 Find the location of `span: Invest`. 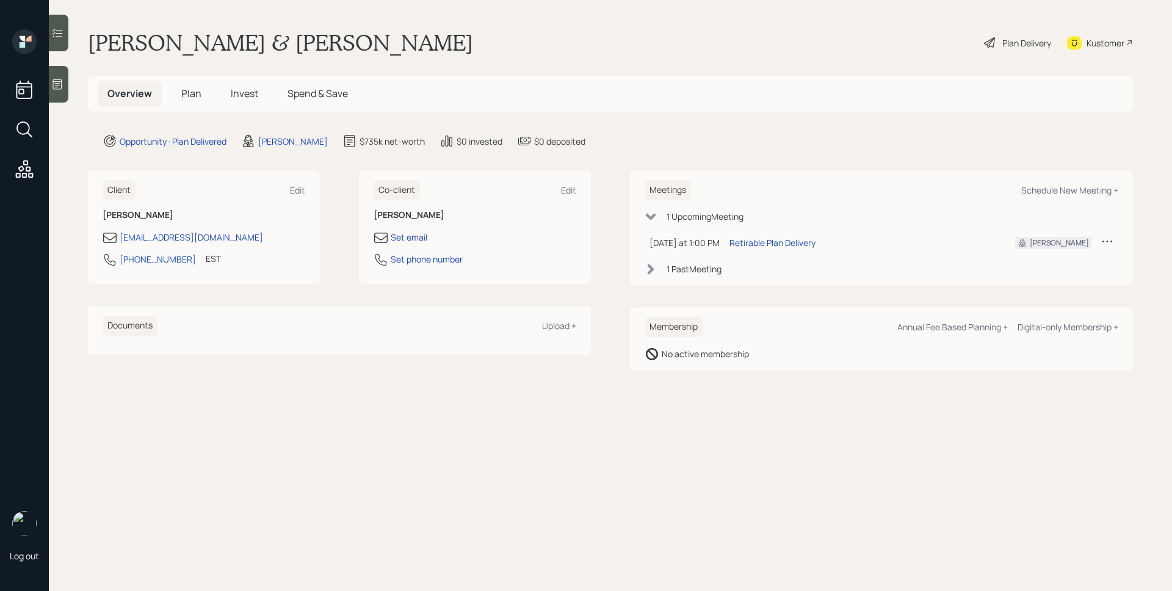

span: Invest is located at coordinates (244, 93).